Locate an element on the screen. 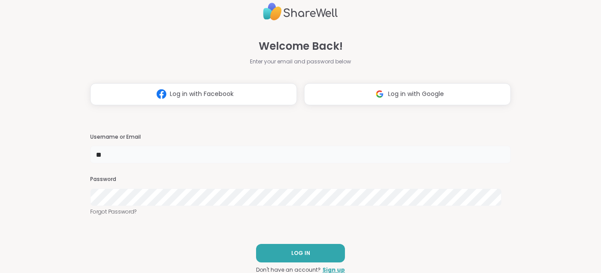 This screenshot has height=273, width=601. button: LOG IN is located at coordinates (300, 253).